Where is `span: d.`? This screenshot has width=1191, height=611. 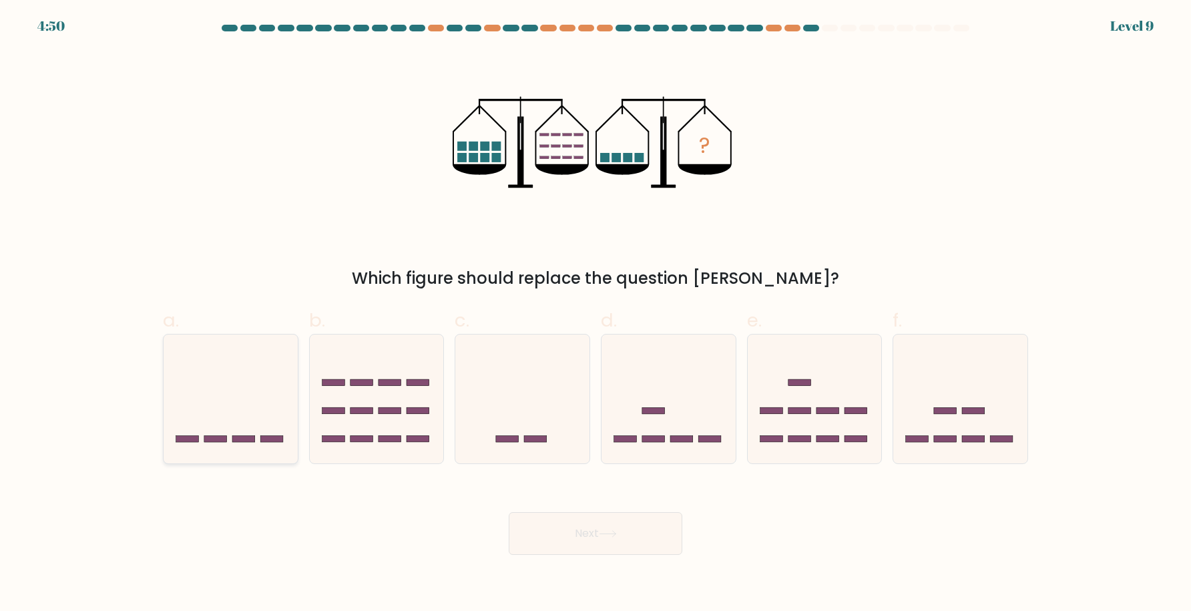 span: d. is located at coordinates (609, 320).